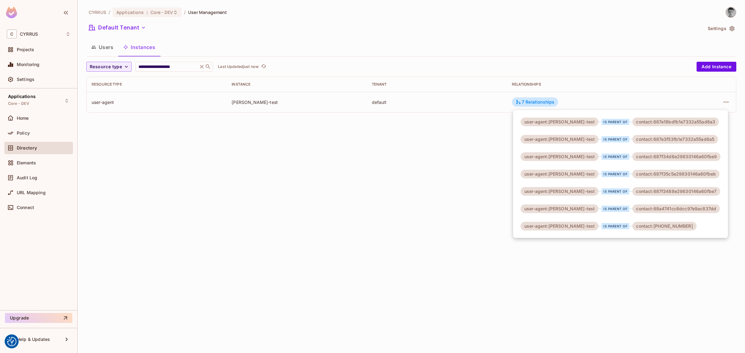 Image resolution: width=745 pixels, height=353 pixels. What do you see at coordinates (12, 342) in the screenshot?
I see `button: Consent Preferences` at bounding box center [12, 342].